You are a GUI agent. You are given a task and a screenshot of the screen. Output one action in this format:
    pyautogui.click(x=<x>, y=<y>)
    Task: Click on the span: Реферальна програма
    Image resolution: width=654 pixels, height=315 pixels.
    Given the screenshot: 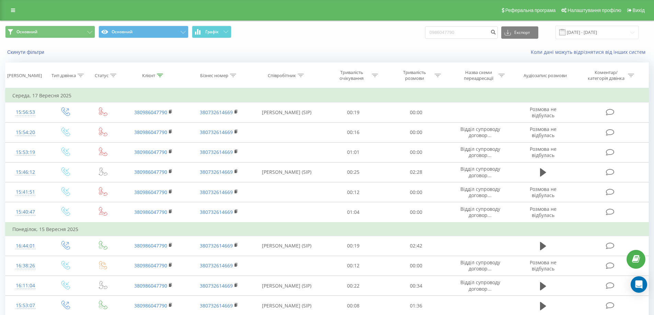 What is the action you would take?
    pyautogui.click(x=530, y=10)
    